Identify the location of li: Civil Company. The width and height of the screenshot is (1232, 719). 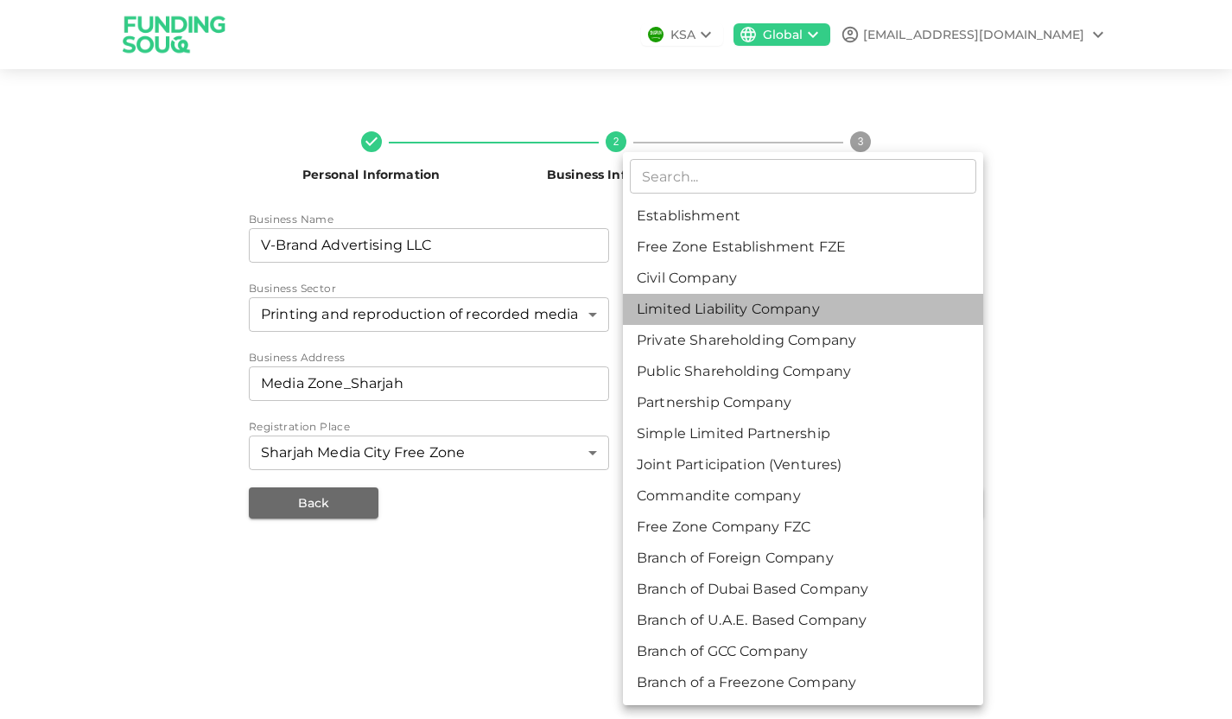
(802, 278).